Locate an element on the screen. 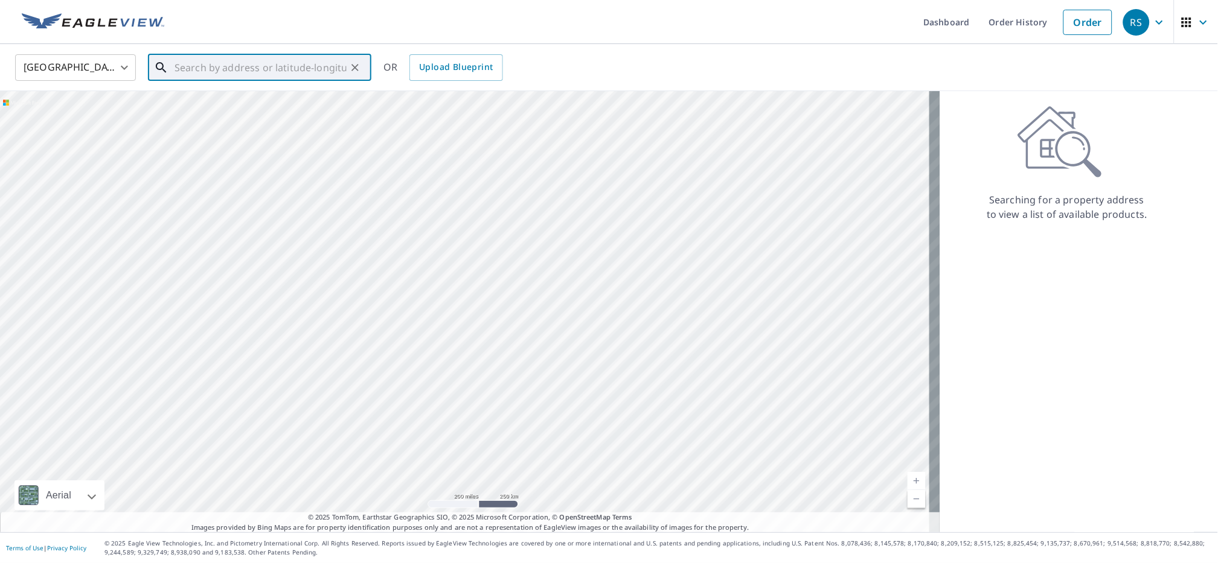  span: © 2025 TomTom, Earthstar Geographics SIO, © 2025 Microsoft Corporation, © is located at coordinates (470, 517).